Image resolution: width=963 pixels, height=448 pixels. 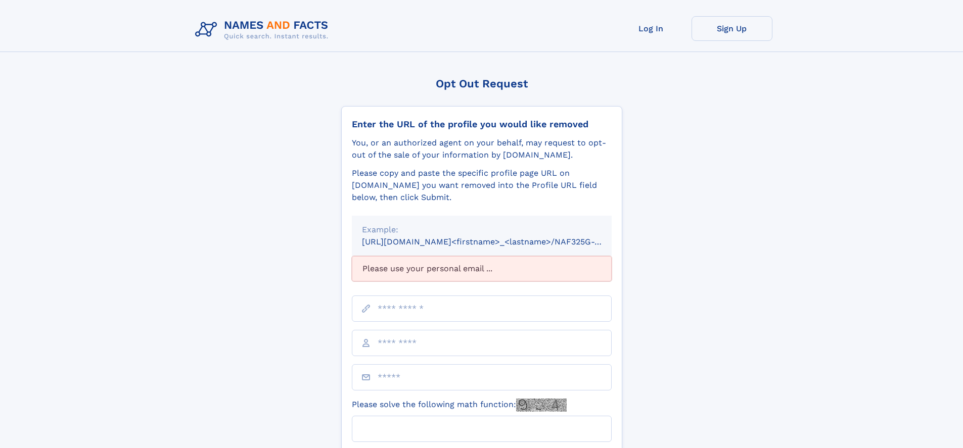 What do you see at coordinates (651, 28) in the screenshot?
I see `a: Log In` at bounding box center [651, 28].